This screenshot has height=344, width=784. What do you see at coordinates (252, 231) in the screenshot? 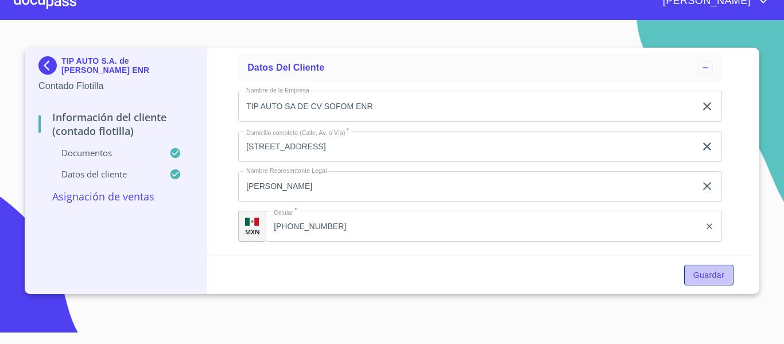
I see `p: MXN` at bounding box center [252, 231].